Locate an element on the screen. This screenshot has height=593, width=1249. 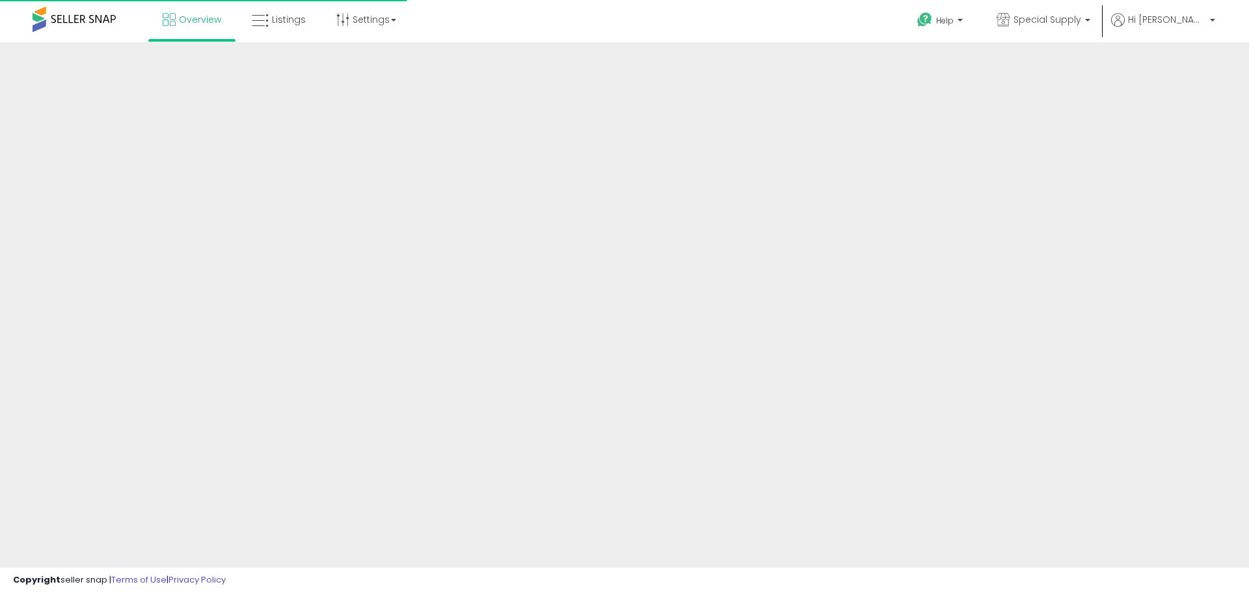
span: Listings is located at coordinates (289, 20).